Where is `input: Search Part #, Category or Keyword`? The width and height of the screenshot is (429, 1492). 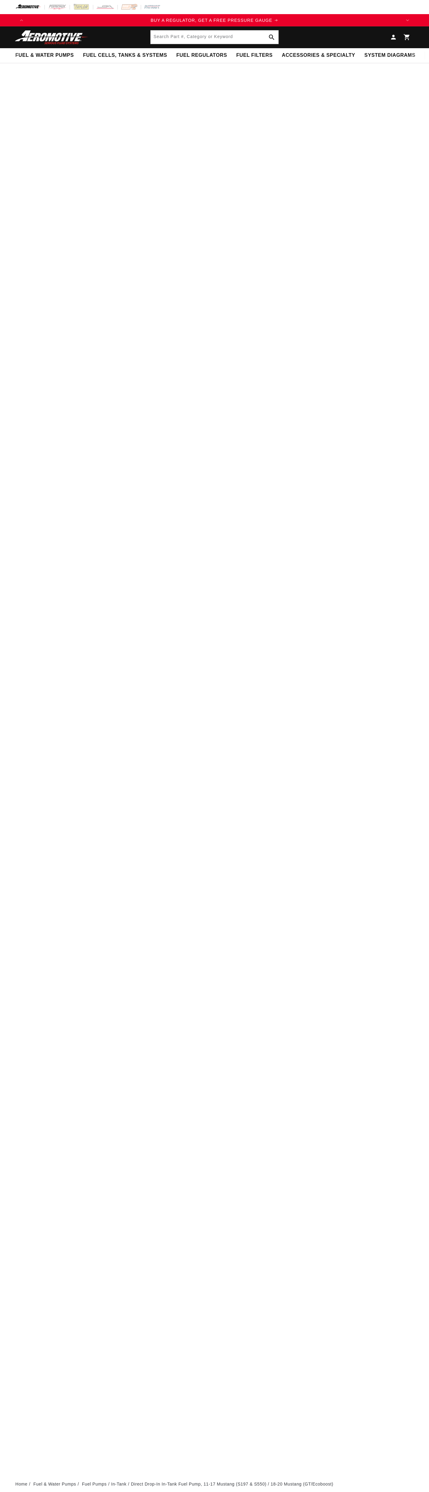 input: Search Part #, Category or Keyword is located at coordinates (215, 37).